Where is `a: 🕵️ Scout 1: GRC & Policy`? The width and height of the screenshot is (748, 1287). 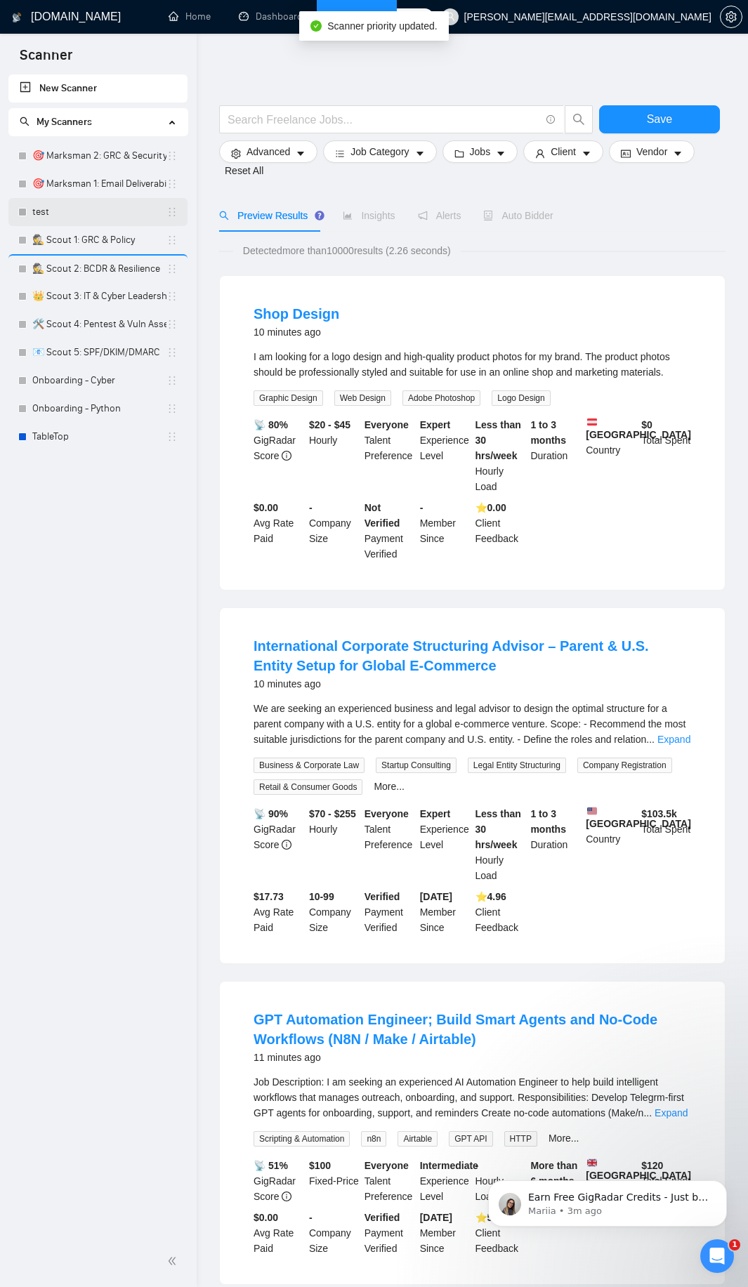
a: 🕵️ Scout 1: GRC & Policy is located at coordinates (99, 240).